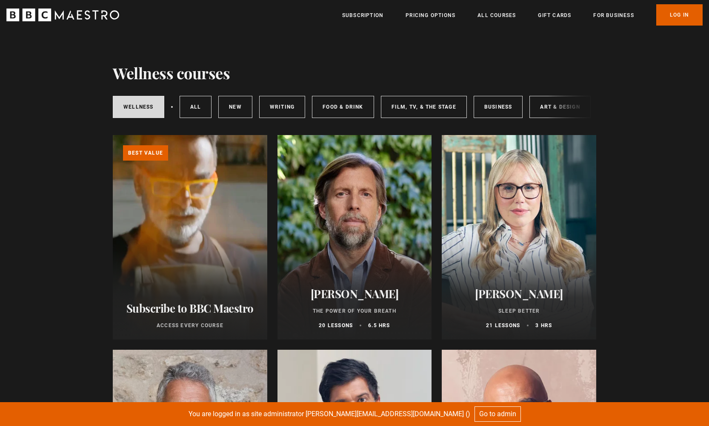 The width and height of the screenshot is (709, 426). Describe the element at coordinates (355, 311) in the screenshot. I see `p: The Power of Your Breath` at that location.